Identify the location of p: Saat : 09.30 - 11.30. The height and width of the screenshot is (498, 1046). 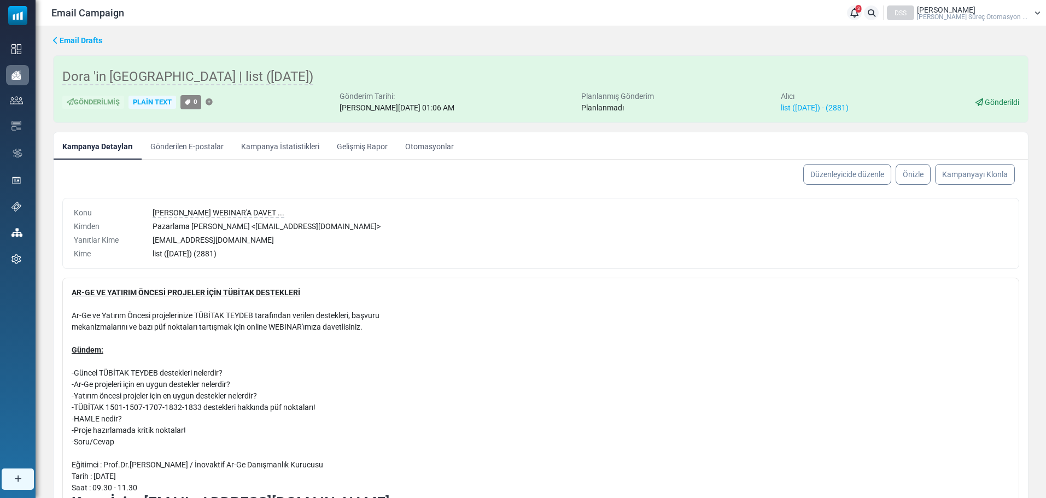
(464, 488).